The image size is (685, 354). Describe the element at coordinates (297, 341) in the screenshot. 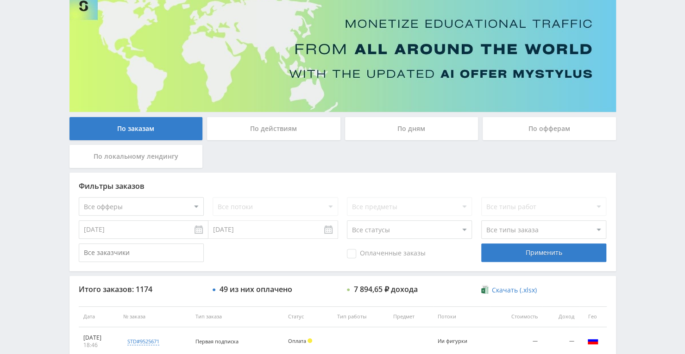

I see `span: Оплата` at that location.